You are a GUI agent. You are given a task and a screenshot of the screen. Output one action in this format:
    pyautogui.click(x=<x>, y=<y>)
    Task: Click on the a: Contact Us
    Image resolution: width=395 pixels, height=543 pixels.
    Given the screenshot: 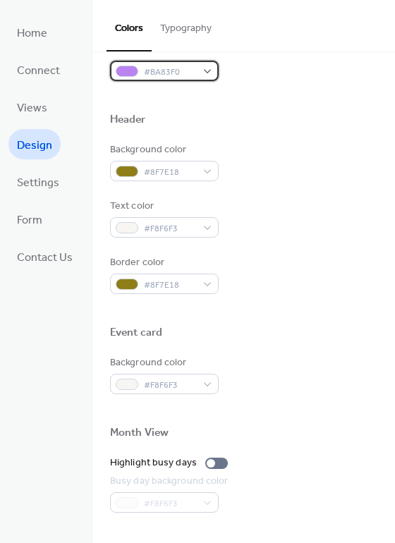 What is the action you would take?
    pyautogui.click(x=44, y=256)
    